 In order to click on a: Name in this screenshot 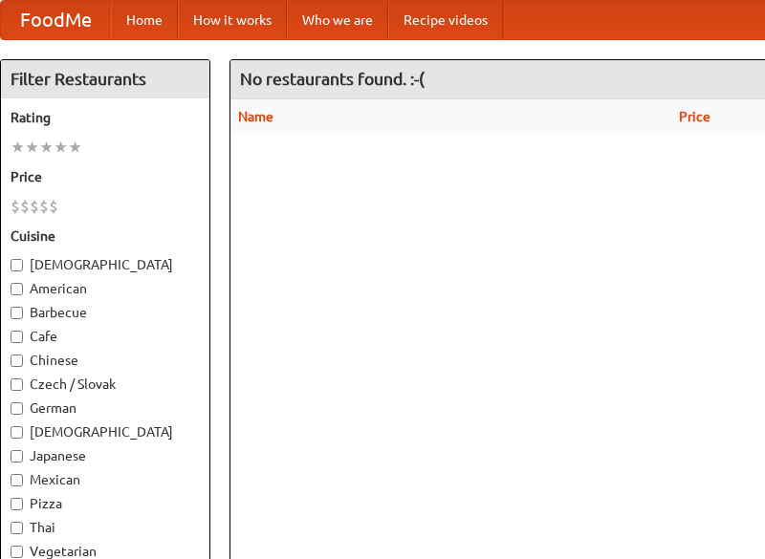, I will do `click(255, 117)`.